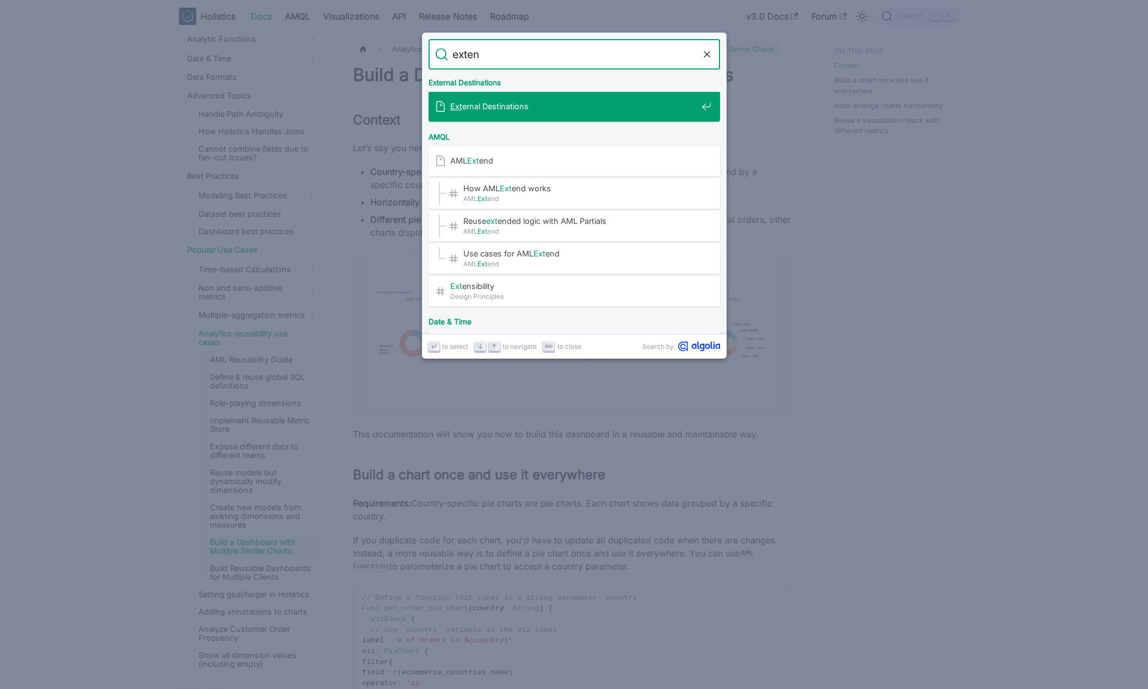 This screenshot has height=689, width=1148. I want to click on svg: Arrow down, so click(480, 346).